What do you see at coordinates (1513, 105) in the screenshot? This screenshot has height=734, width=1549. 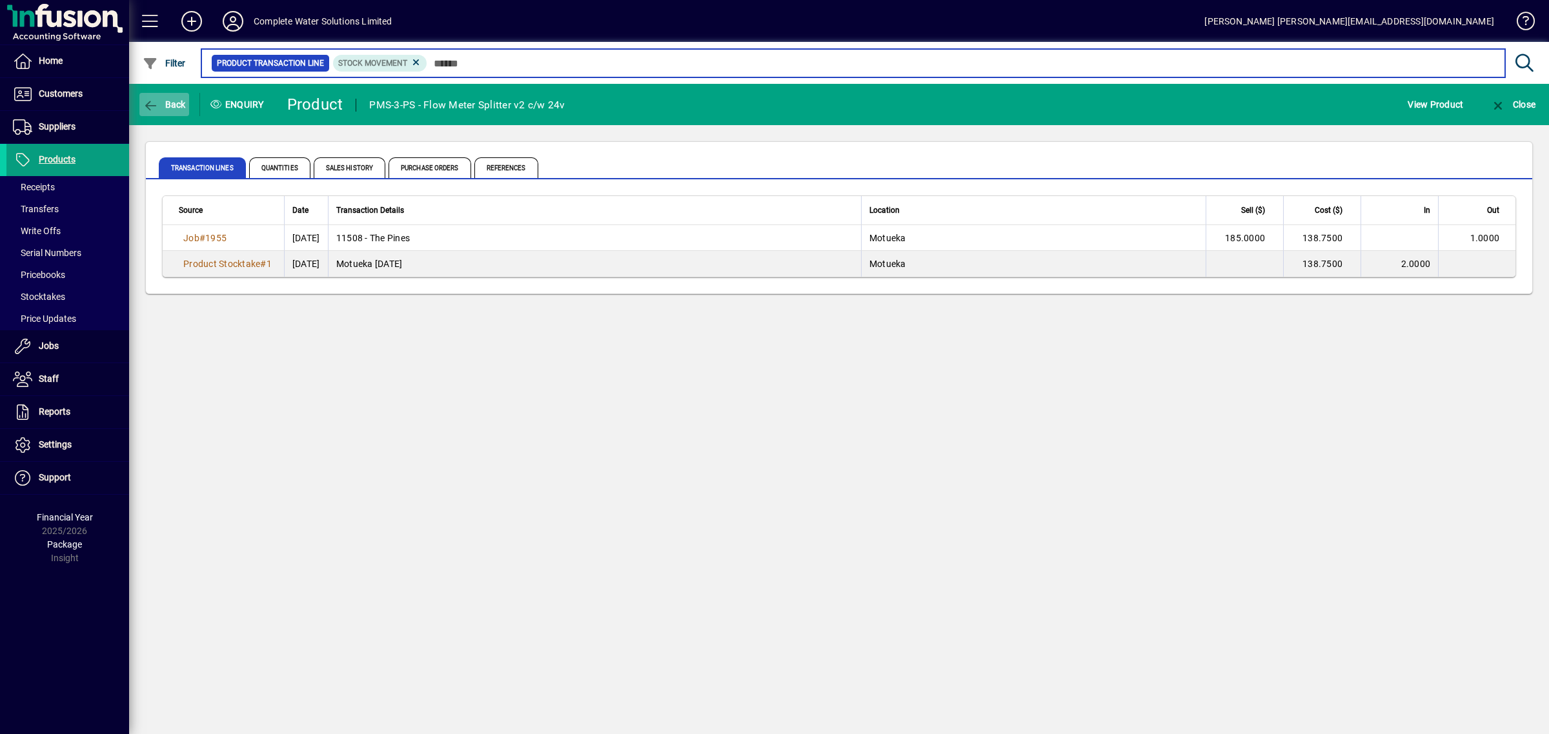 I see `app-page-header-button: Close enquiry` at bounding box center [1513, 105].